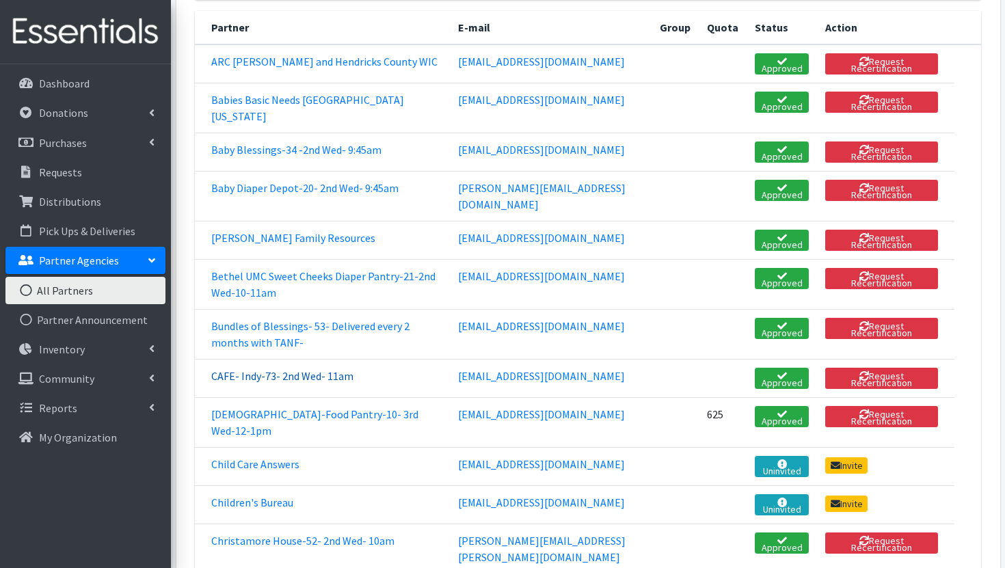  What do you see at coordinates (85, 349) in the screenshot?
I see `a: Inventory` at bounding box center [85, 349].